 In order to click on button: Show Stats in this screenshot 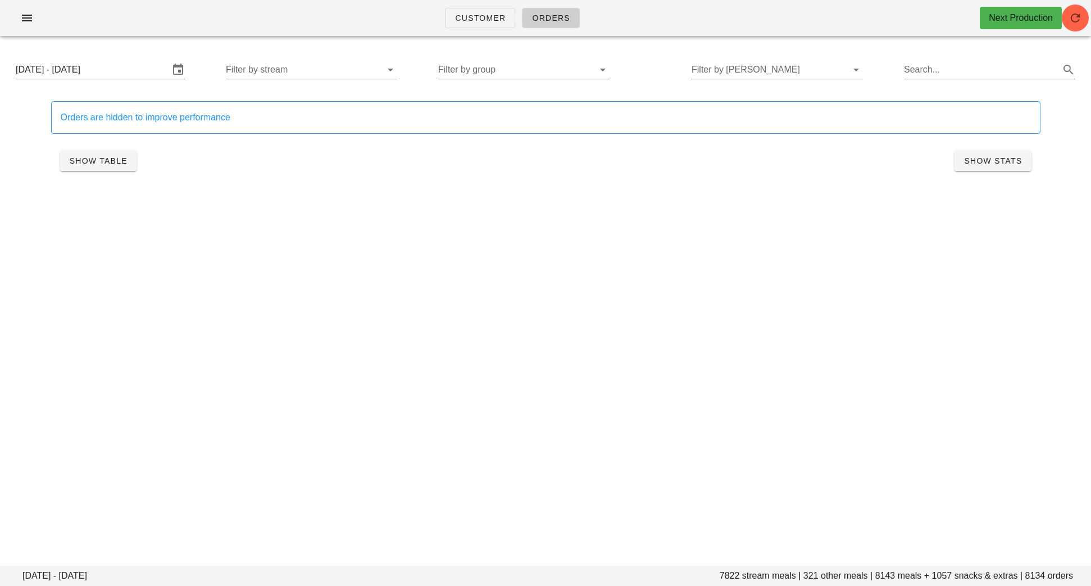, I will do `click(993, 161)`.